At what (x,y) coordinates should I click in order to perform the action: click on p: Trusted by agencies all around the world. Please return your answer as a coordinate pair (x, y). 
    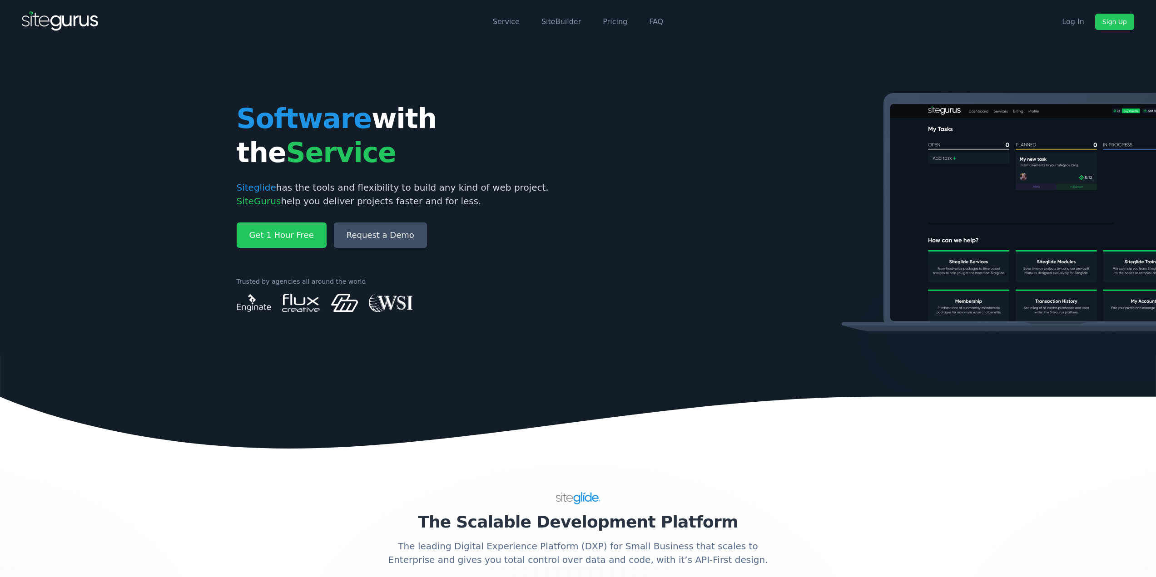
    Looking at the image, I should click on (404, 282).